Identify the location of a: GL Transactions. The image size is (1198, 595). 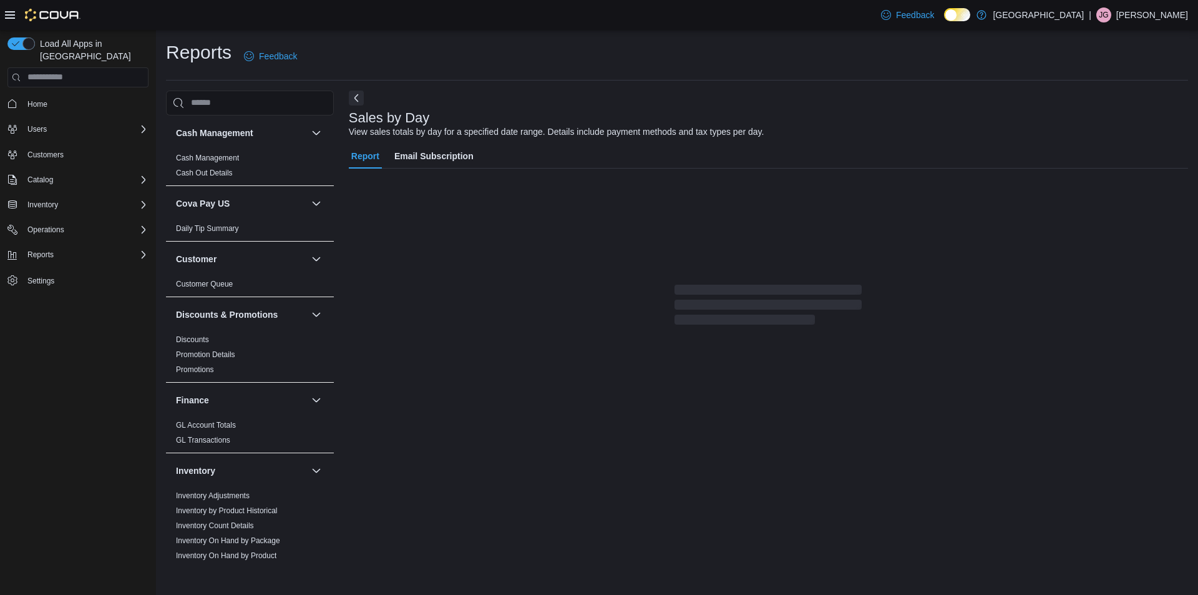
(203, 440).